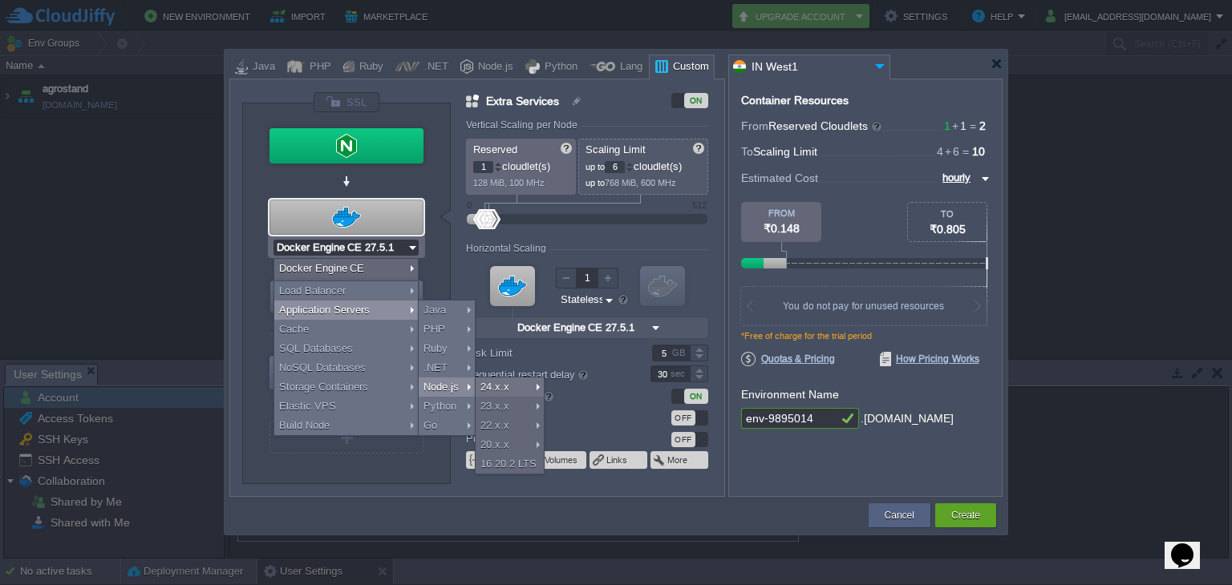 The height and width of the screenshot is (585, 1232). Describe the element at coordinates (679, 374) in the screenshot. I see `div: sec` at that location.